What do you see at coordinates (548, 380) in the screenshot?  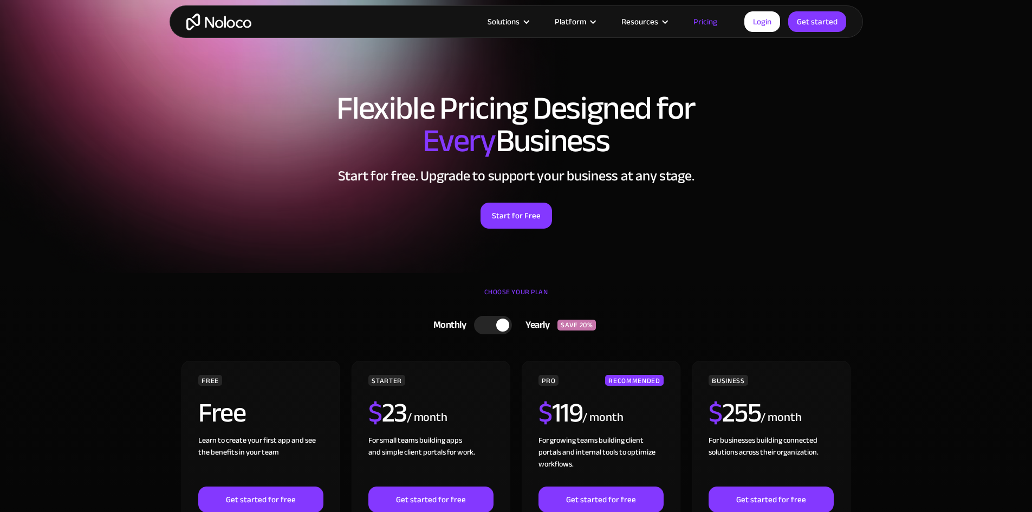 I see `div: PRO` at bounding box center [548, 380].